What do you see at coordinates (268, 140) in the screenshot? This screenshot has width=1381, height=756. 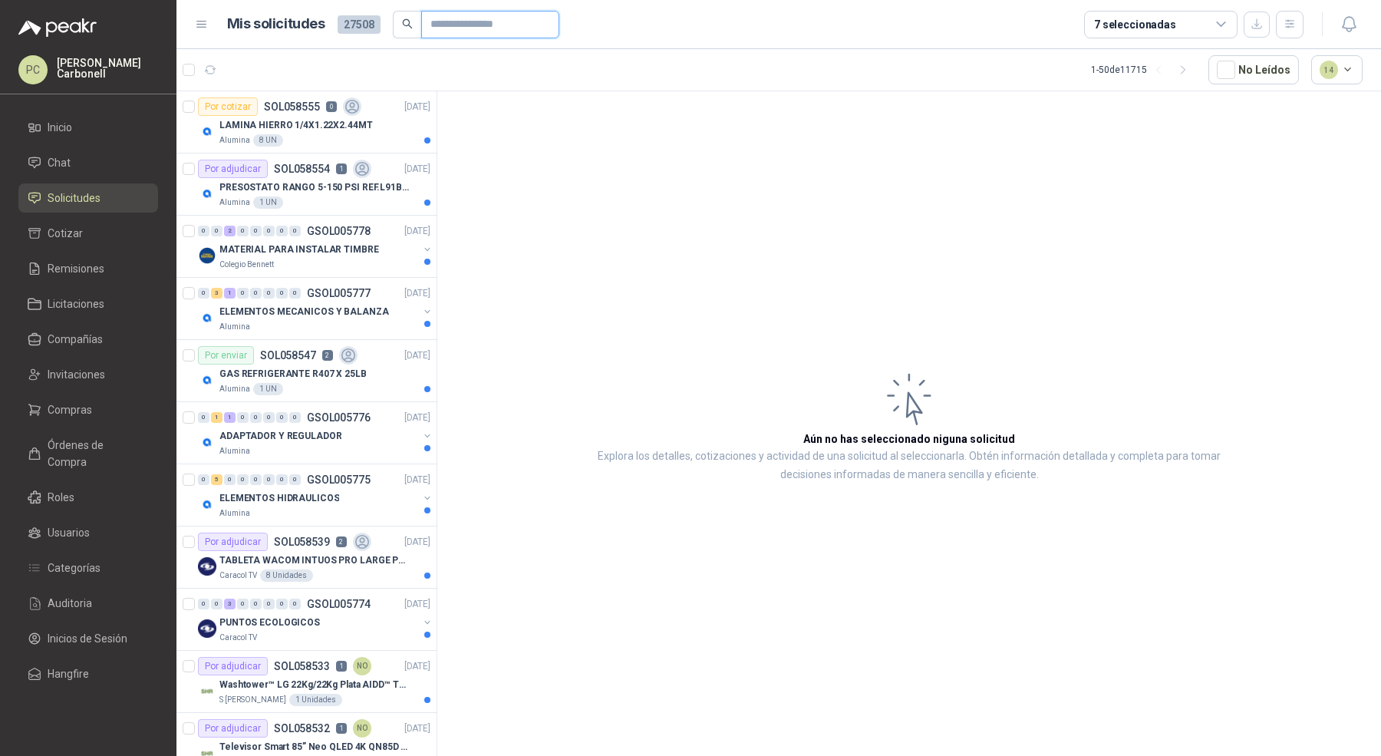 I see `div: 8 UN` at bounding box center [268, 140].